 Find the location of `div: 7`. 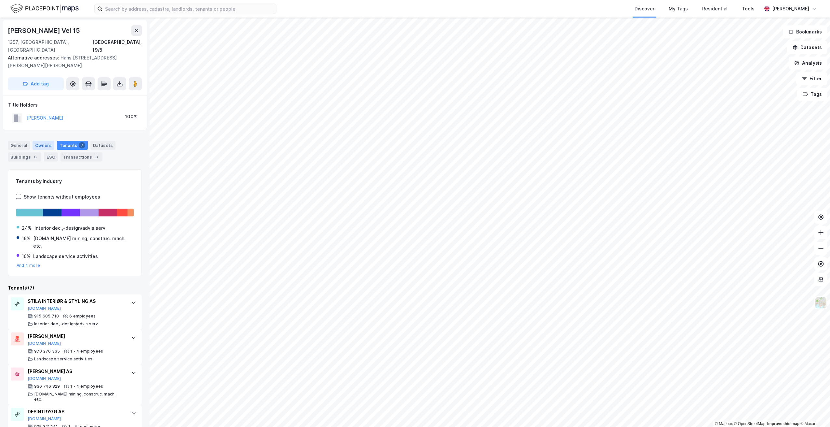

div: 7 is located at coordinates (82, 145).